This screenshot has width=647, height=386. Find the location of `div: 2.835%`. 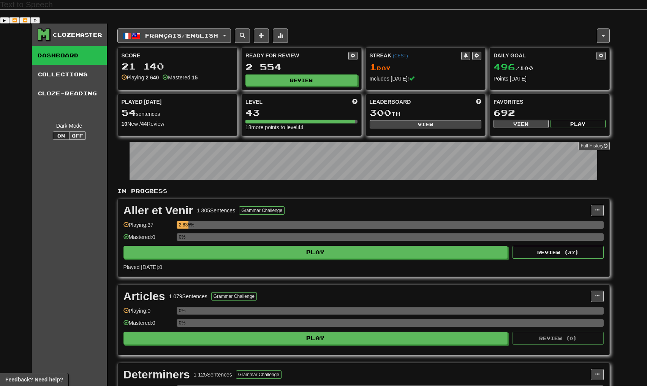

div: 2.835% is located at coordinates (184, 225).